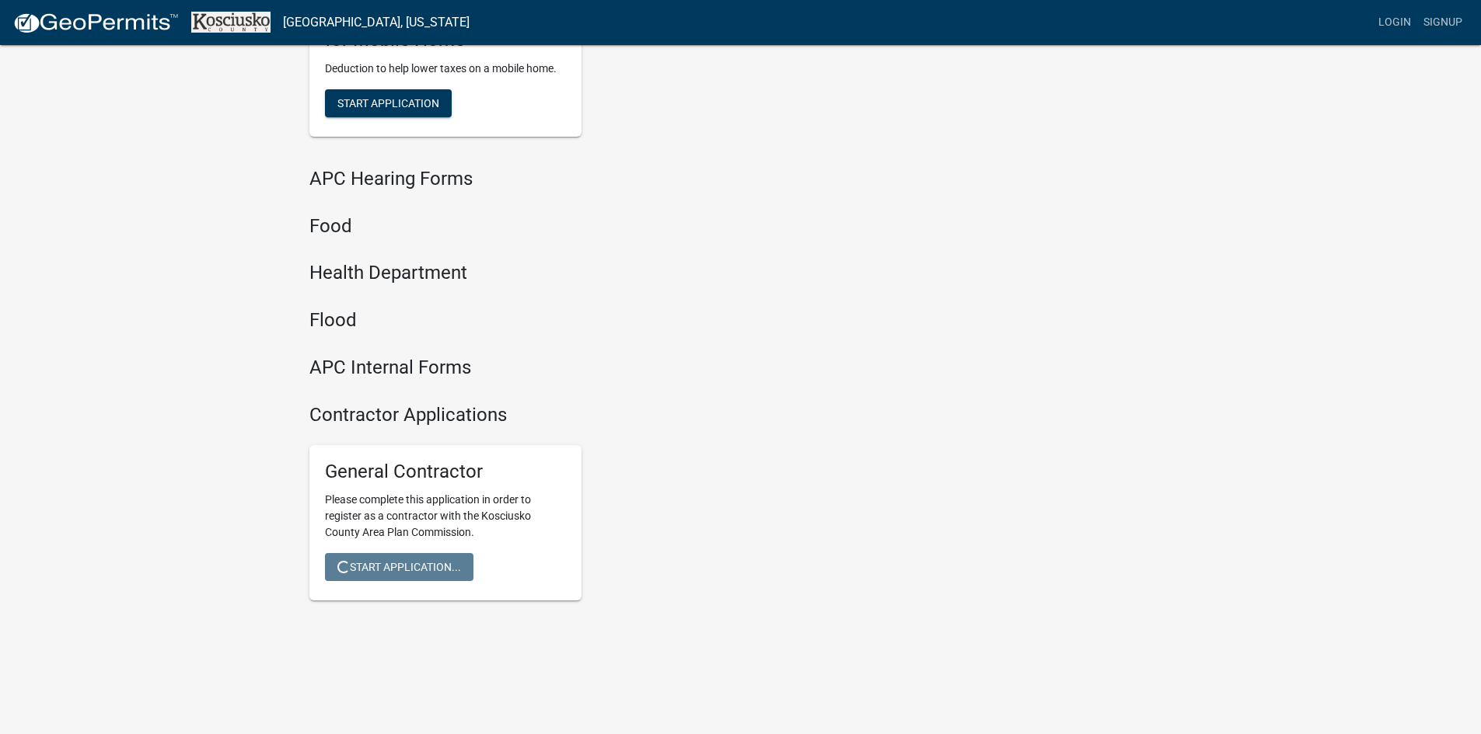 The height and width of the screenshot is (734, 1481). Describe the element at coordinates (399, 567) in the screenshot. I see `span: Start Application...` at that location.